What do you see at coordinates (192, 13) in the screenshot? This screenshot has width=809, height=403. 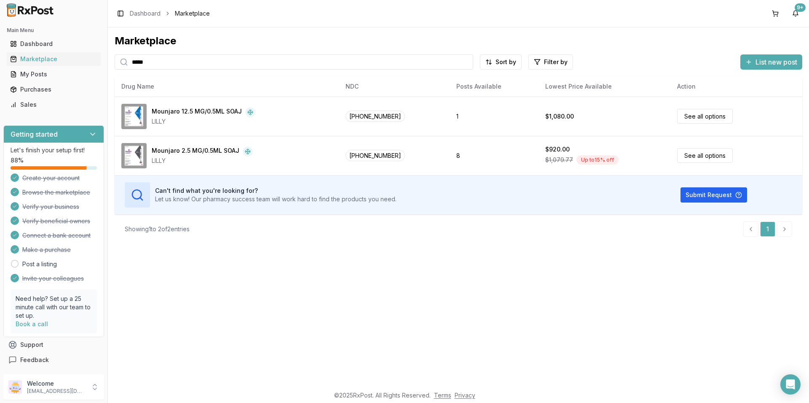 I see `span: Marketplace` at bounding box center [192, 13].